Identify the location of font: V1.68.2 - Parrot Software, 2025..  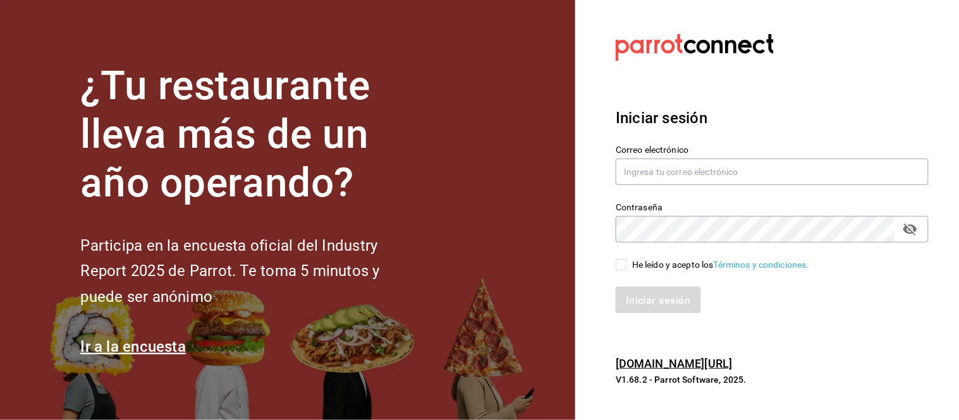
(681, 380).